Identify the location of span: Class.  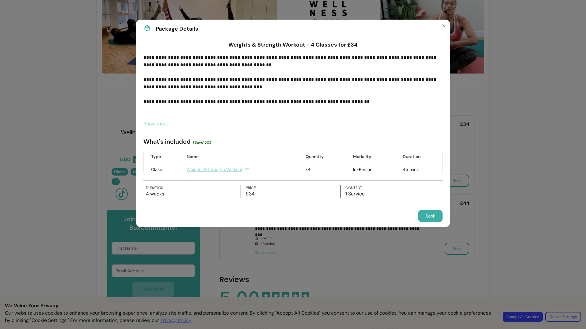
(156, 169).